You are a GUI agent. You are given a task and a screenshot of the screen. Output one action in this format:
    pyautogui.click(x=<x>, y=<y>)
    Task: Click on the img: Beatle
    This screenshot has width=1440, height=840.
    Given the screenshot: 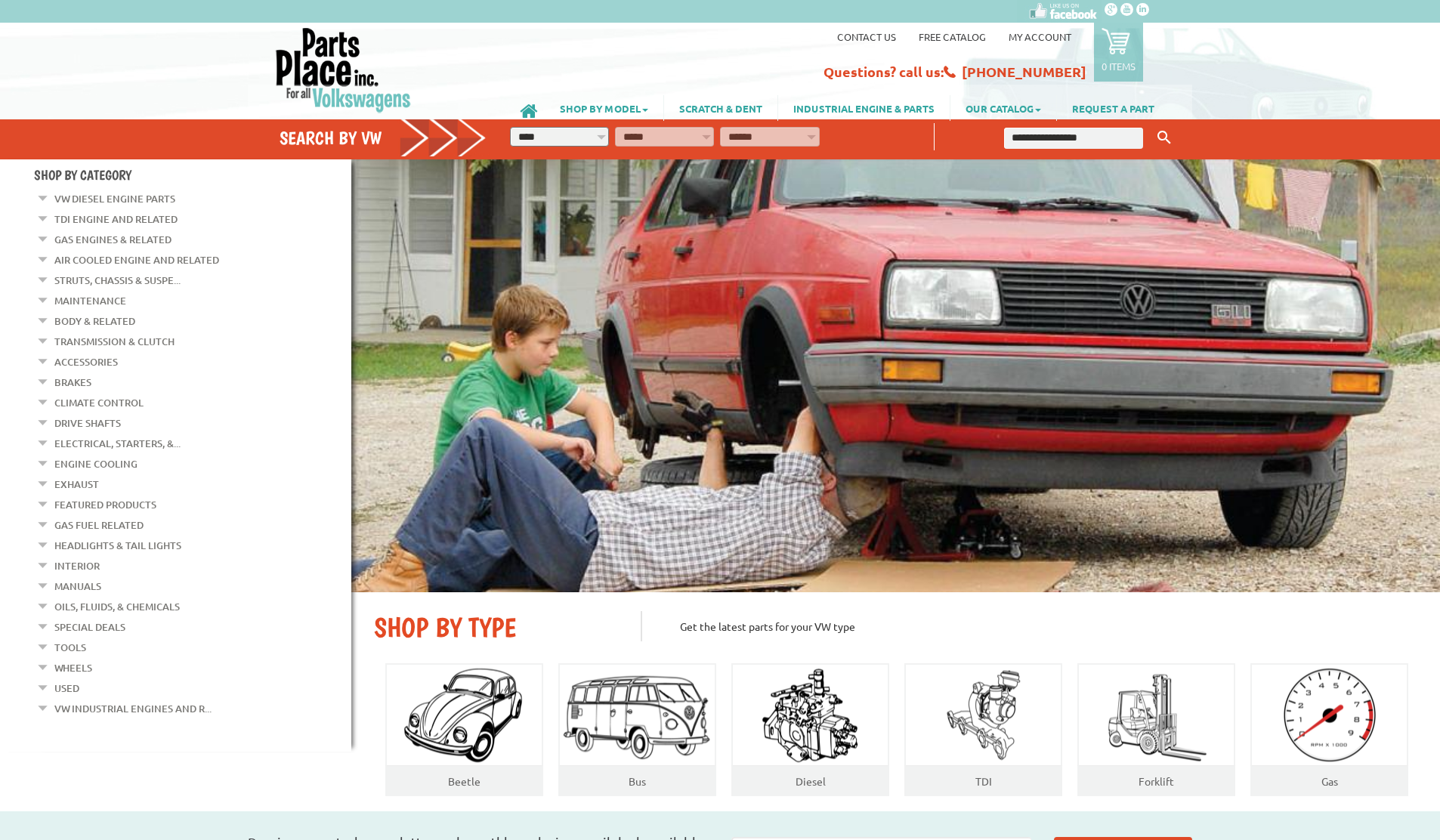 What is the action you would take?
    pyautogui.click(x=464, y=715)
    